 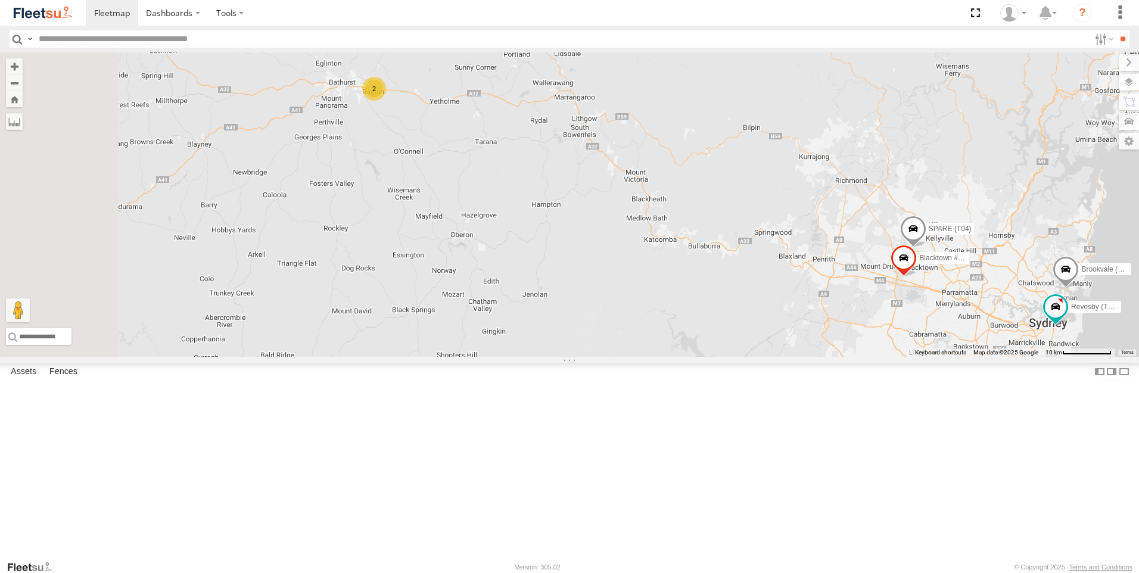 What do you see at coordinates (1100, 371) in the screenshot?
I see `label: Dock Summary Table to the Left` at bounding box center [1100, 371].